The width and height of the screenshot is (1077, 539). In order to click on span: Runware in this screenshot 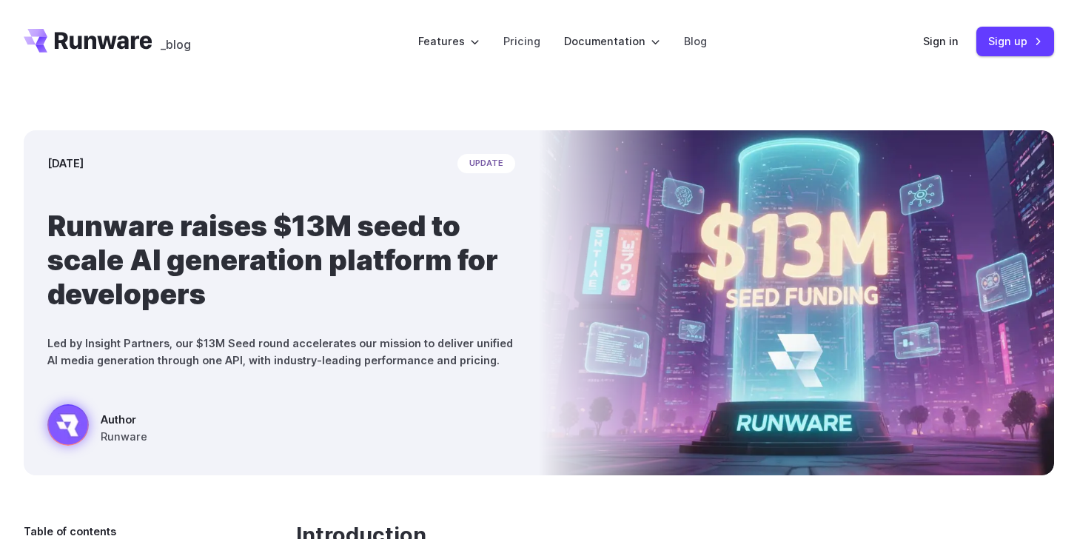, I will do `click(124, 436)`.